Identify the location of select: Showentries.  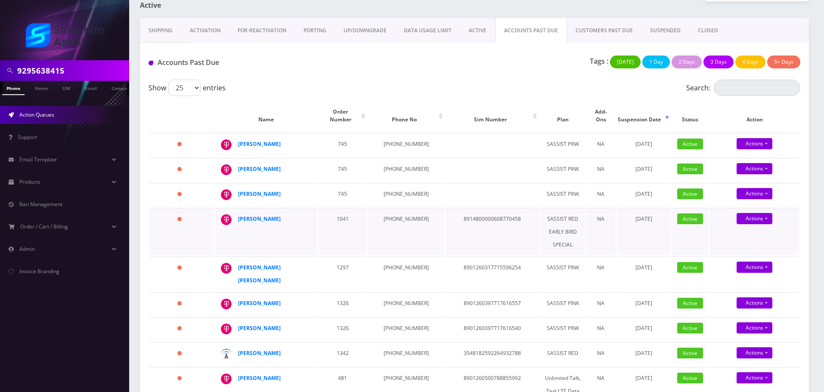
(184, 88).